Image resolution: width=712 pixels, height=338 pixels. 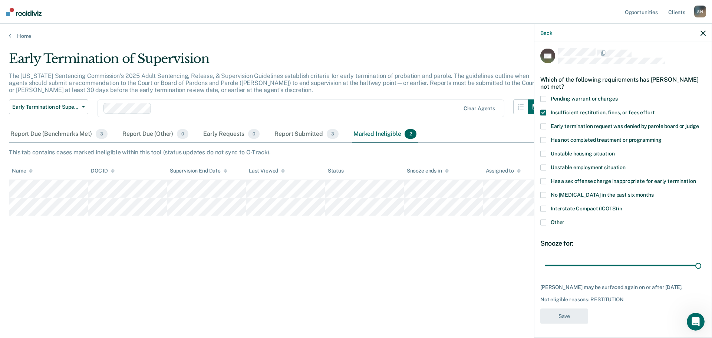 I want to click on div: Early Termination of Supervision, so click(x=276, y=62).